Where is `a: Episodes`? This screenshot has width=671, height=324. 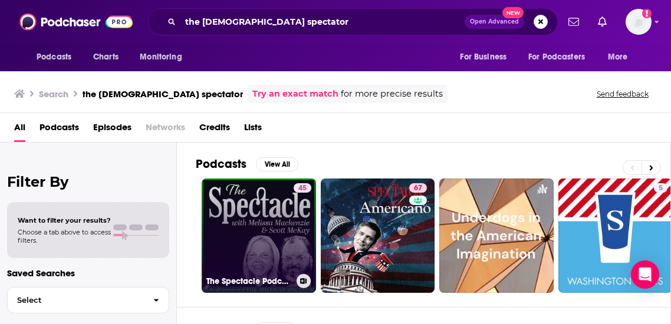
a: Episodes is located at coordinates (112, 130).